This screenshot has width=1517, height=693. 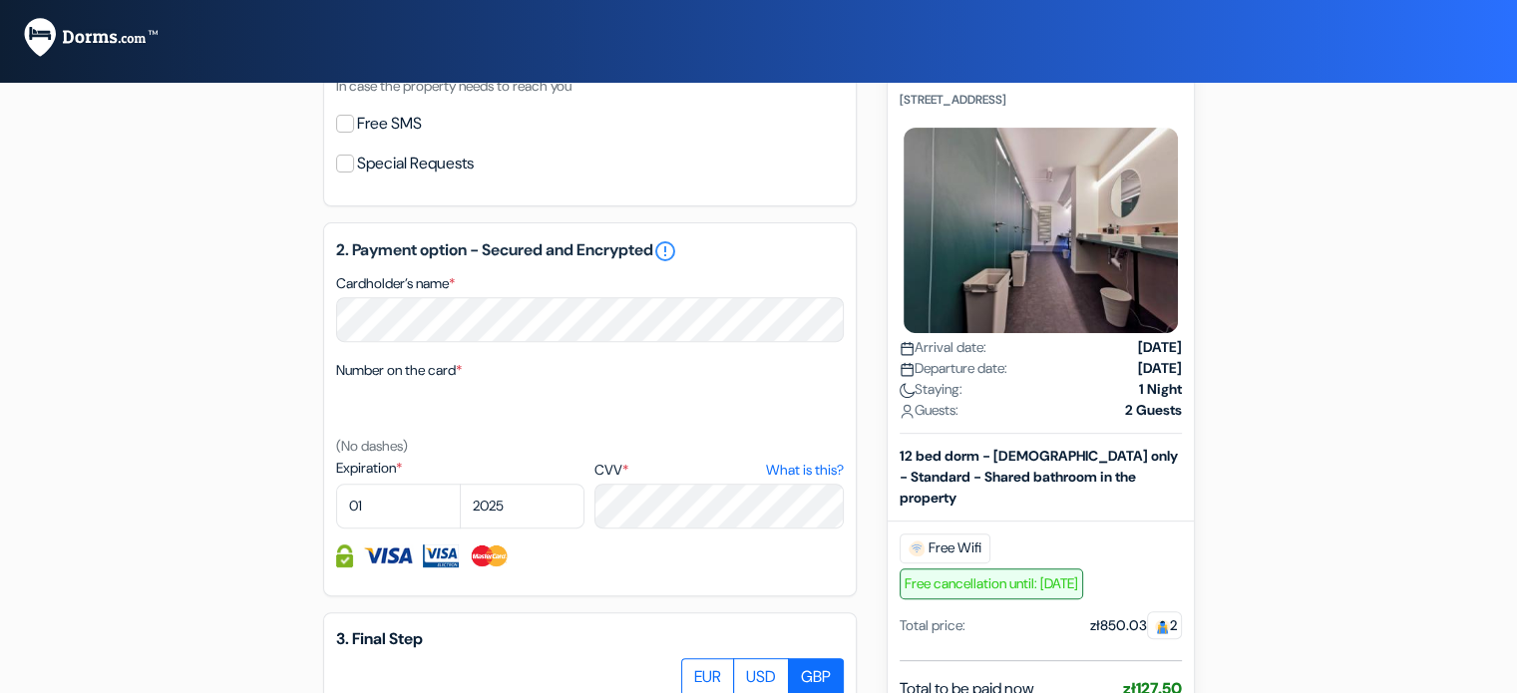 I want to click on label: Expiration, so click(x=460, y=468).